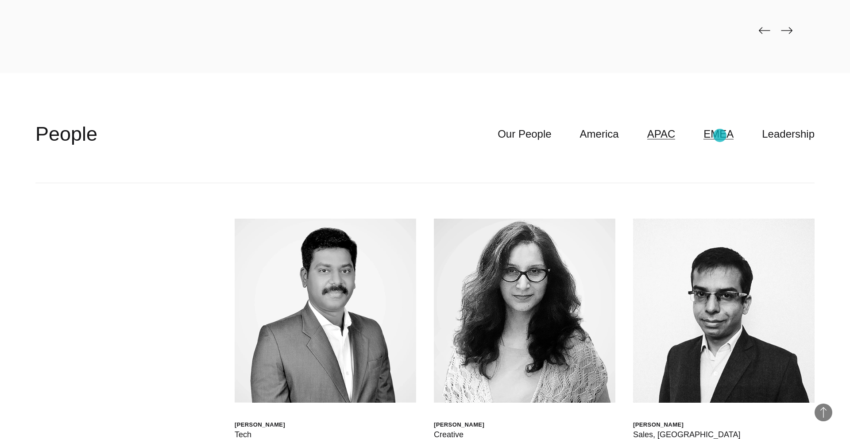  What do you see at coordinates (787, 31) in the screenshot?
I see `img: page-next-black.png` at bounding box center [787, 31].